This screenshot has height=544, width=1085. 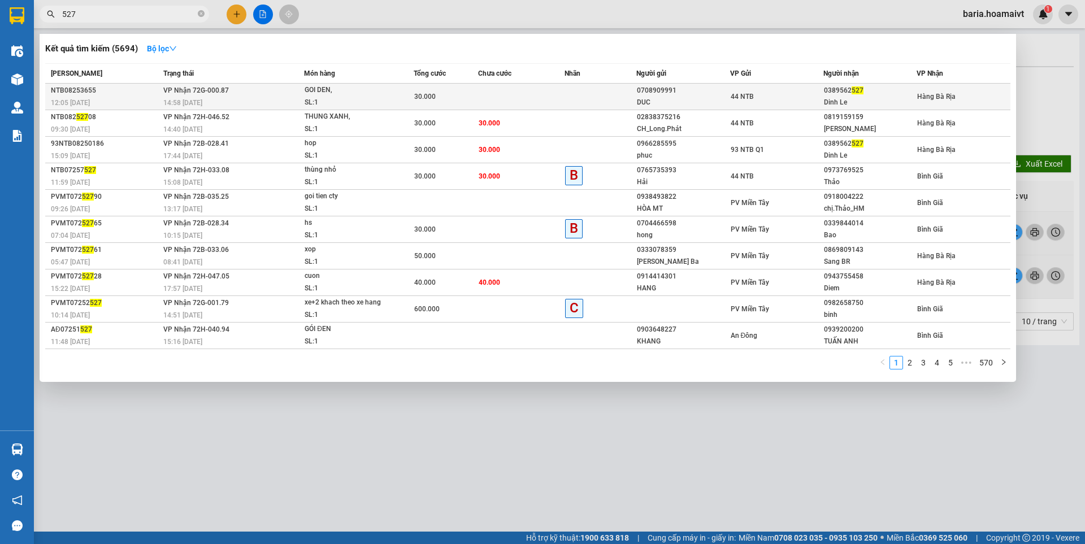 I want to click on div: phuc, so click(x=683, y=155).